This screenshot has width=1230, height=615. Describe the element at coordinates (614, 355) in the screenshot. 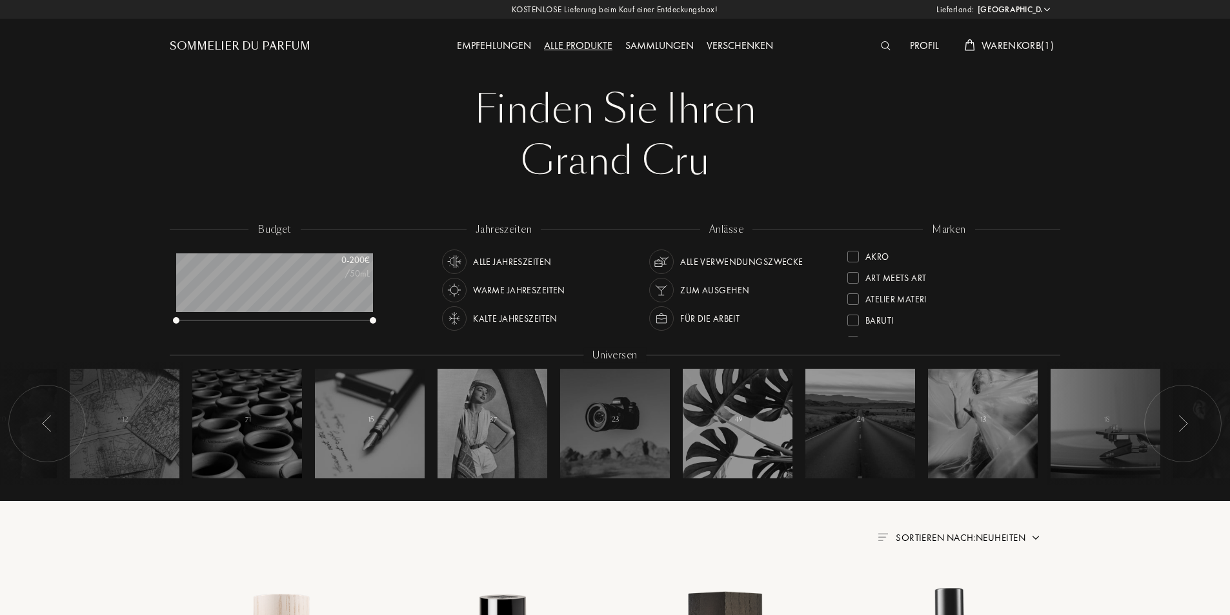

I see `div: Universen` at that location.